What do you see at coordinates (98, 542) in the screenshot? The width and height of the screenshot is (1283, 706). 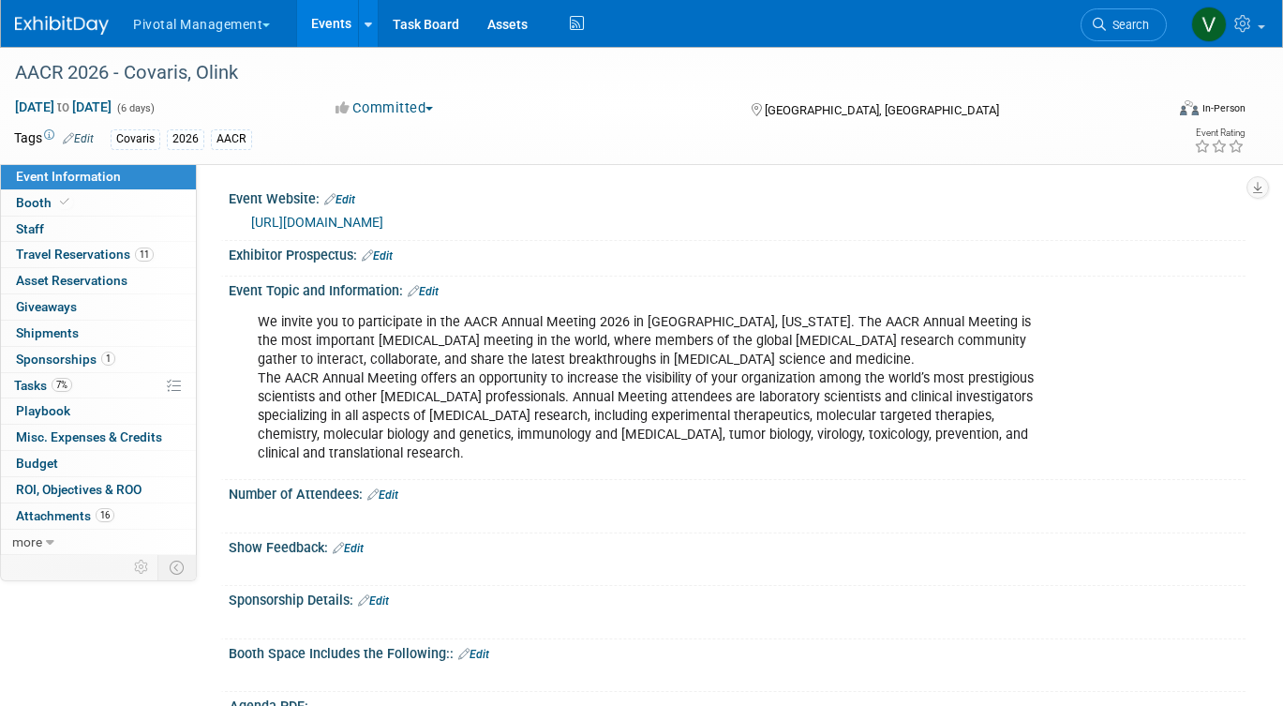 I see `a: more` at bounding box center [98, 542].